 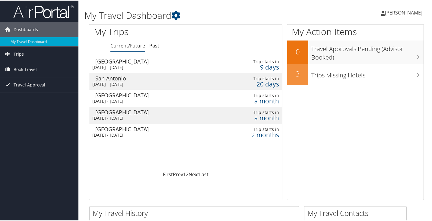 What do you see at coordinates (26, 29) in the screenshot?
I see `span: Dashboards` at bounding box center [26, 29].